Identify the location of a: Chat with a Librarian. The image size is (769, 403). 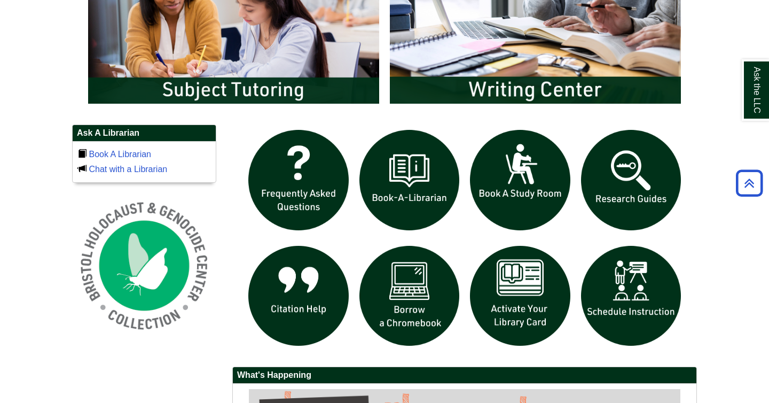
(128, 169).